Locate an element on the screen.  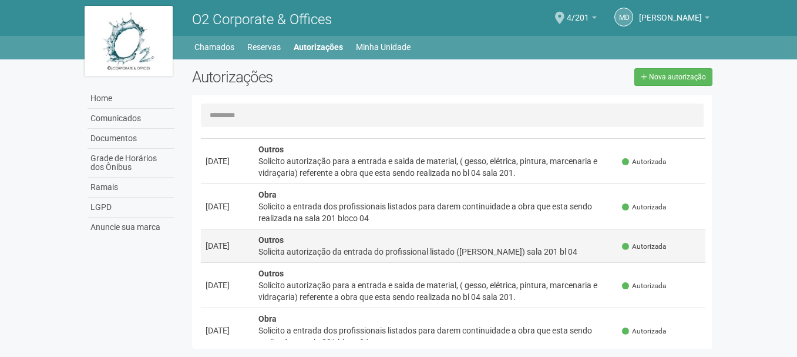
a: Nova autorização is located at coordinates (673, 77).